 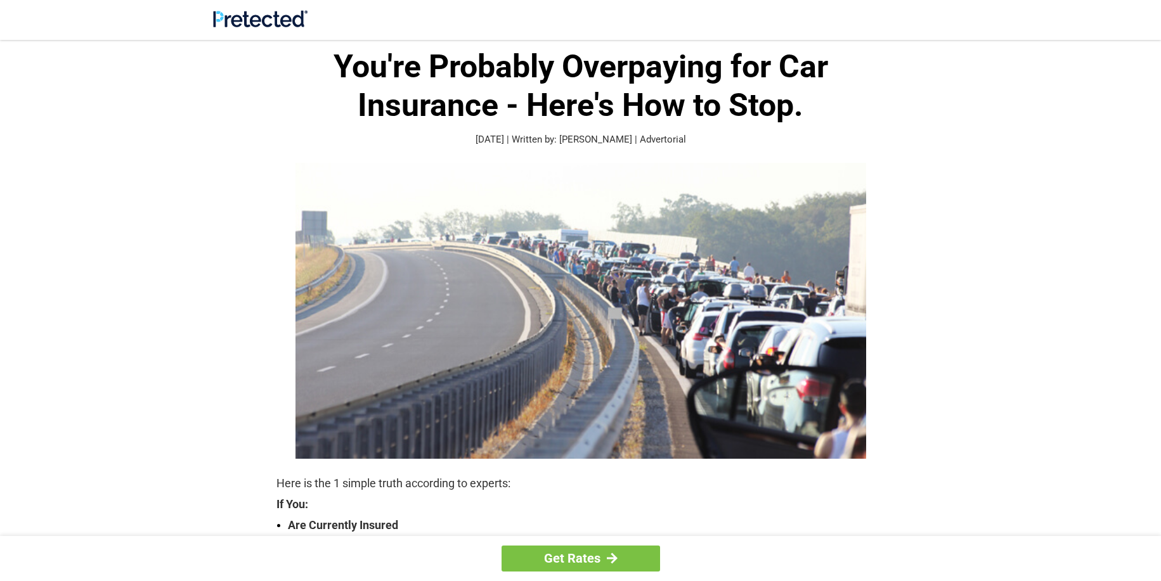 I want to click on a: Get Rates, so click(x=581, y=558).